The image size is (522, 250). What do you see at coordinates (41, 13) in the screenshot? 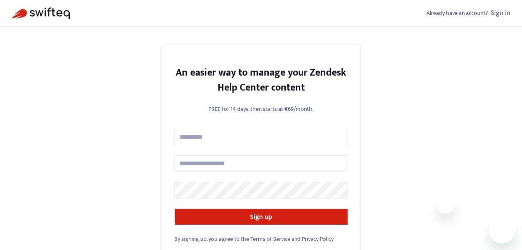
I see `img: Swifteq` at bounding box center [41, 13].